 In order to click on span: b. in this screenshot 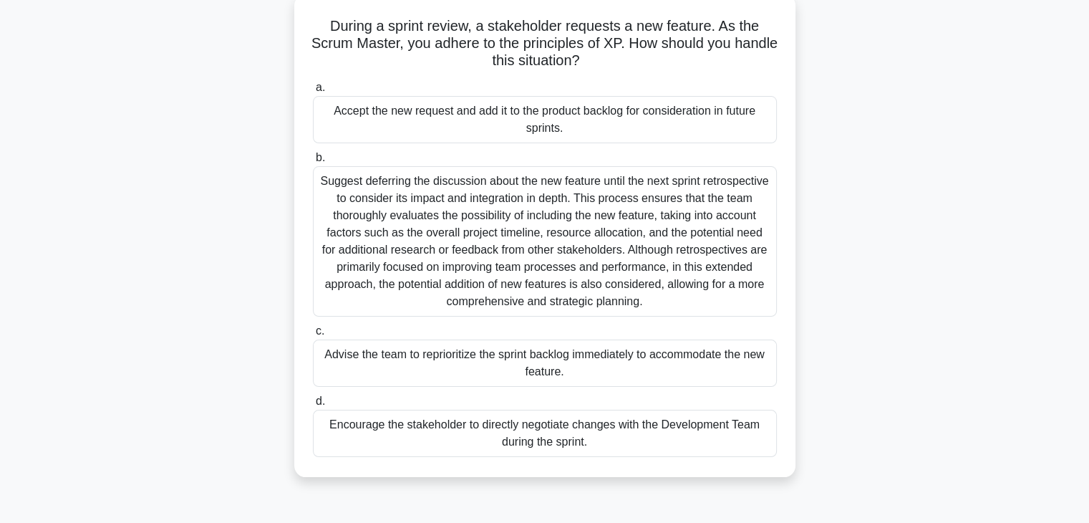, I will do `click(320, 157)`.